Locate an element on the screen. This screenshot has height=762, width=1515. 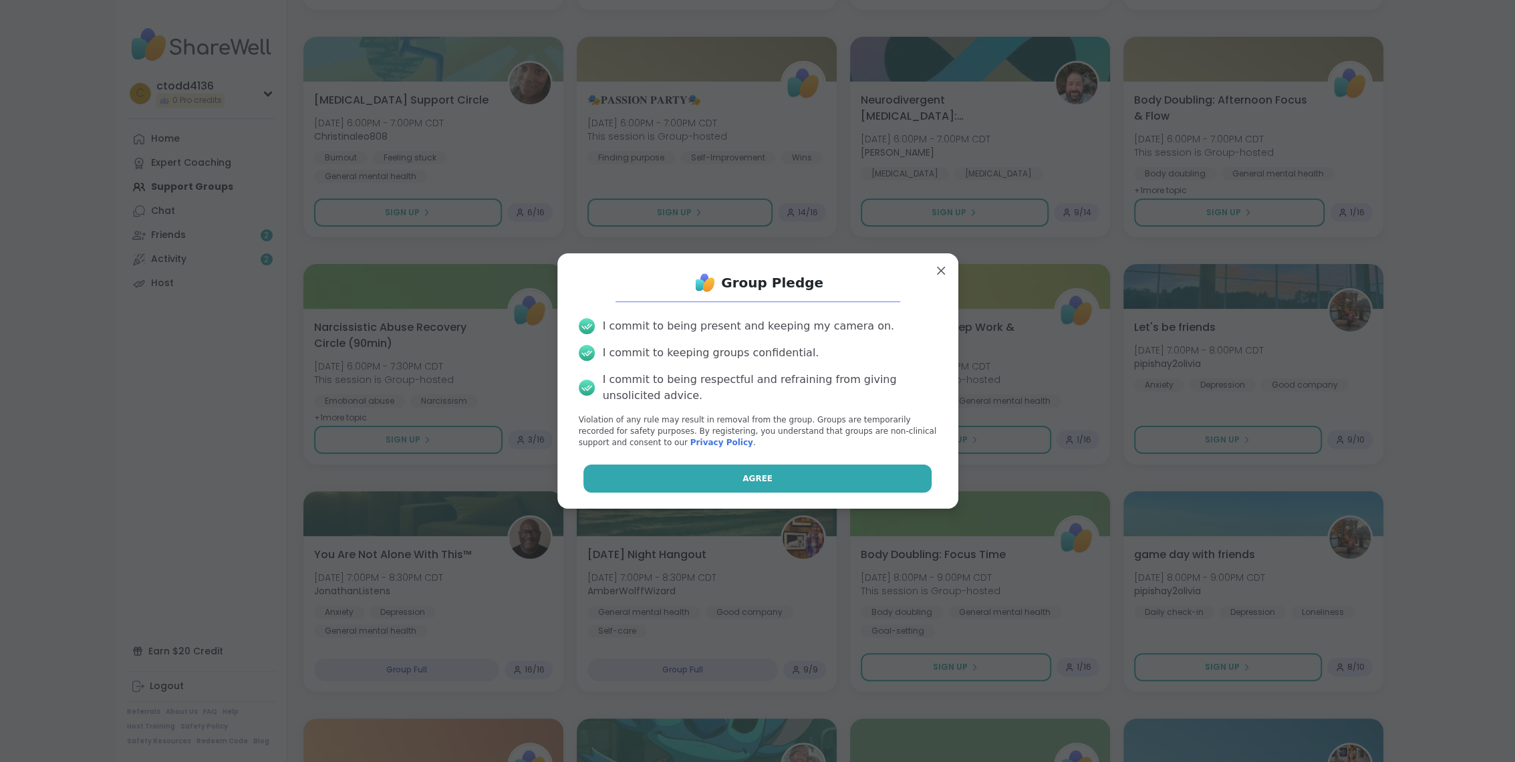
div: I commit to keeping groups confidential. is located at coordinates (711, 353).